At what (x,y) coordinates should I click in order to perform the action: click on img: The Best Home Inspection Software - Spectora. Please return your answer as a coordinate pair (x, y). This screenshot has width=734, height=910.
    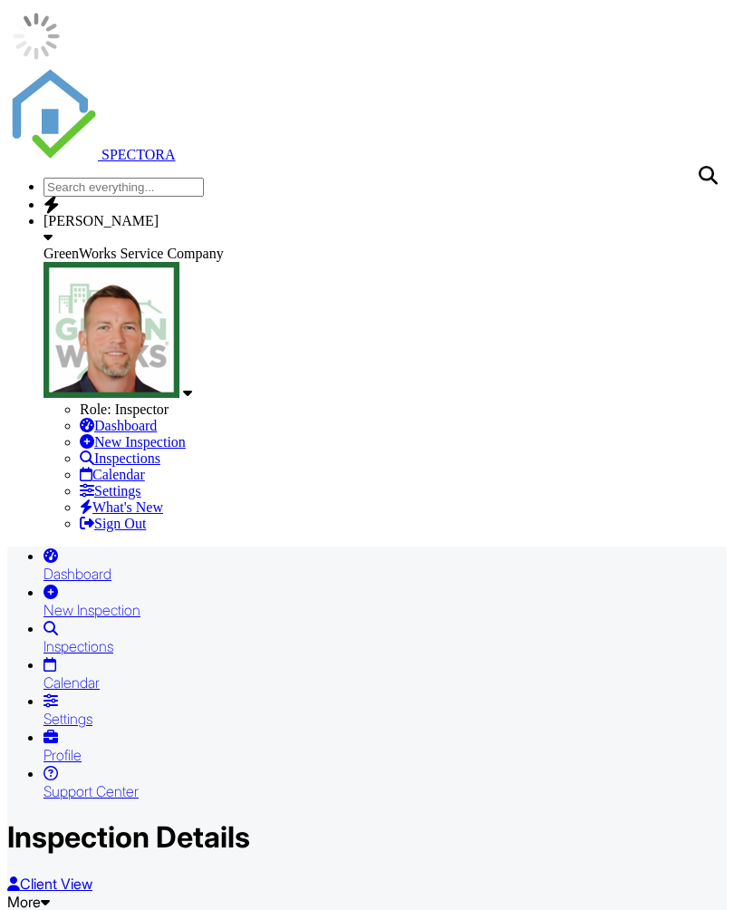
    Looking at the image, I should click on (53, 114).